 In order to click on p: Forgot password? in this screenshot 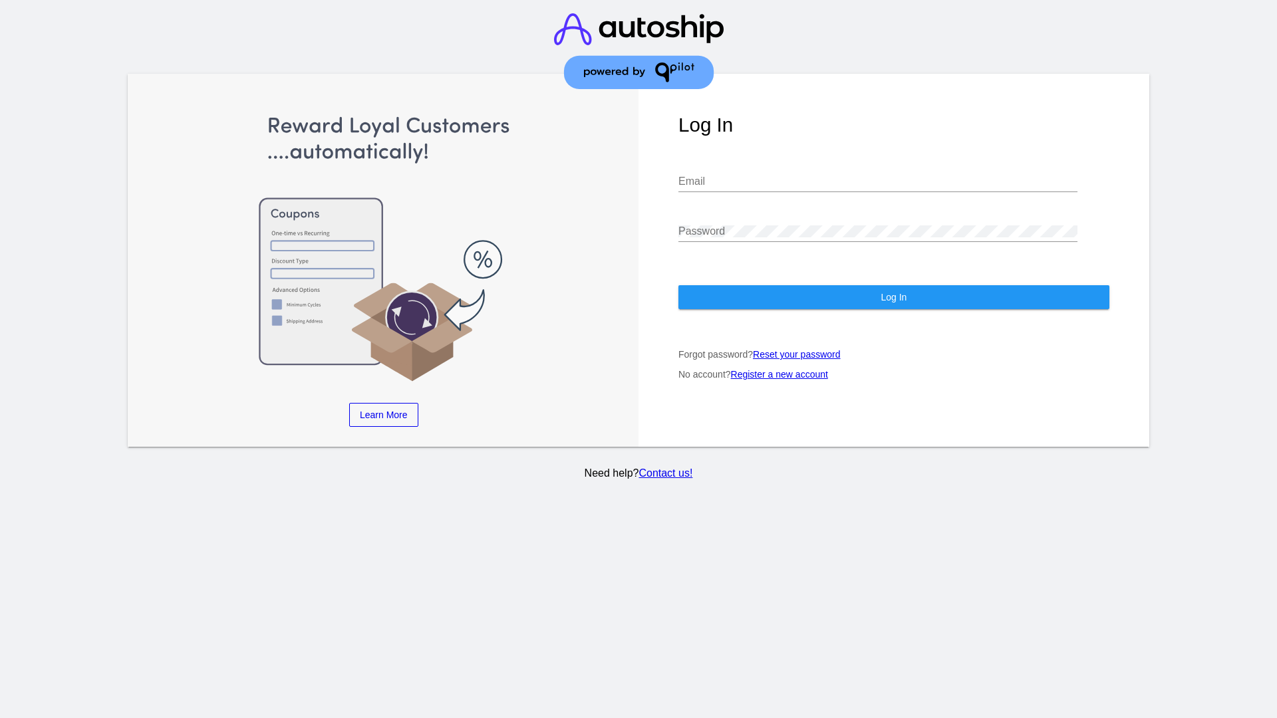, I will do `click(894, 354)`.